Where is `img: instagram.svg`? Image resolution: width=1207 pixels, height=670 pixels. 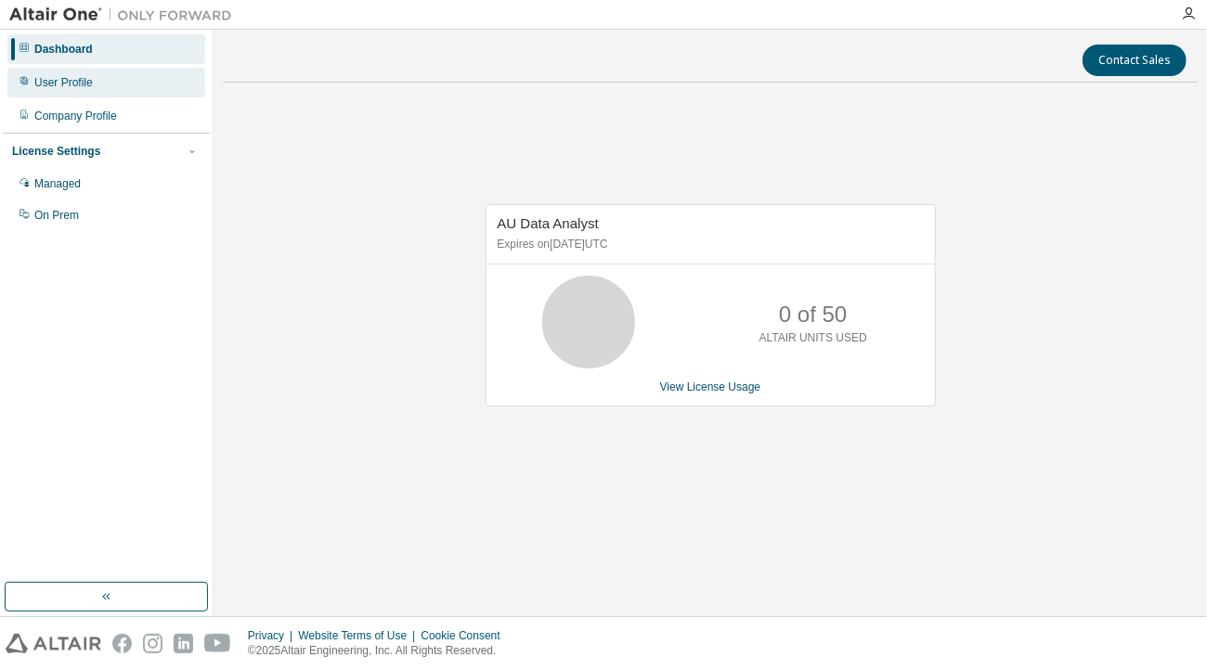 img: instagram.svg is located at coordinates (152, 643).